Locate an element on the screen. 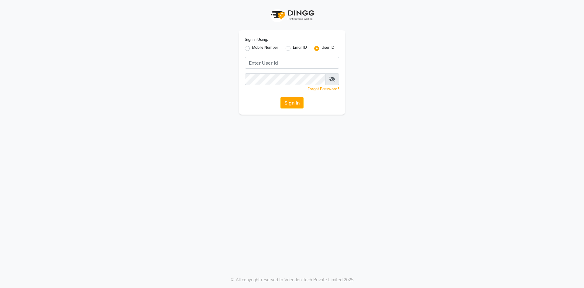 The image size is (584, 288). label: User ID is located at coordinates (328, 48).